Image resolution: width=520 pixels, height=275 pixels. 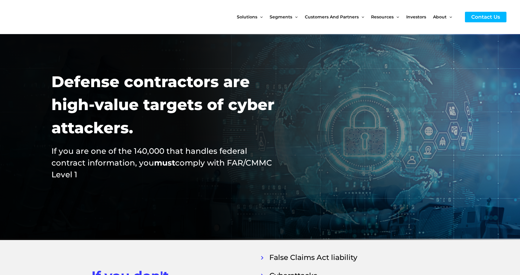 I want to click on span: Customers and Partners, so click(x=332, y=17).